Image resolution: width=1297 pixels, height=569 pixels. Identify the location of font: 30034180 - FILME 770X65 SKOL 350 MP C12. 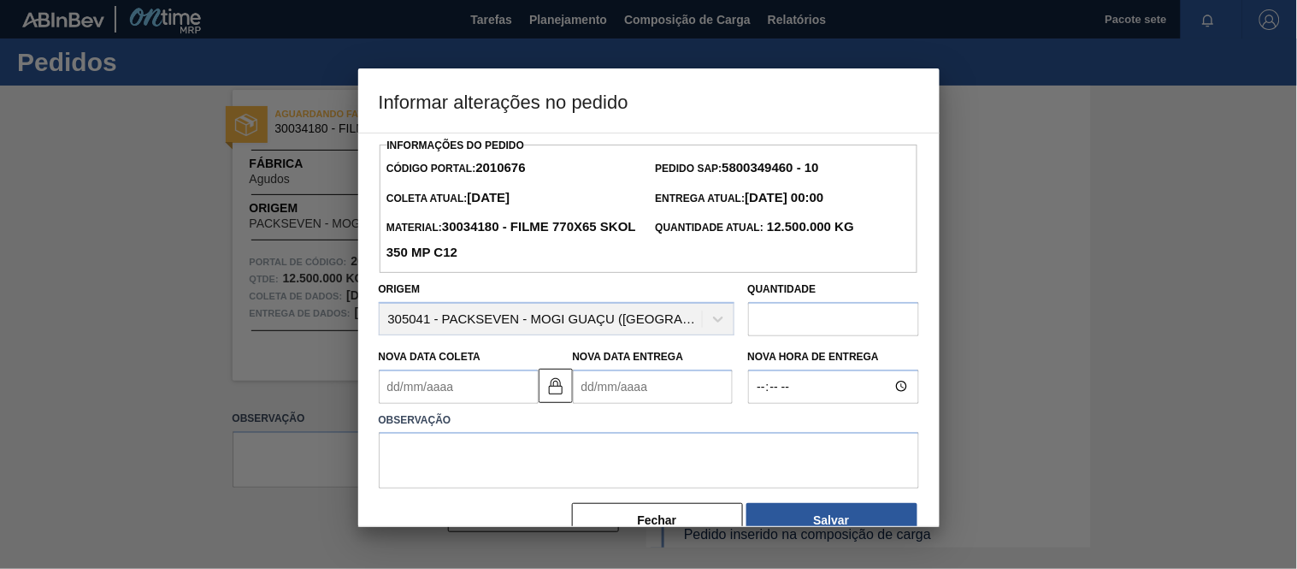
(511, 239).